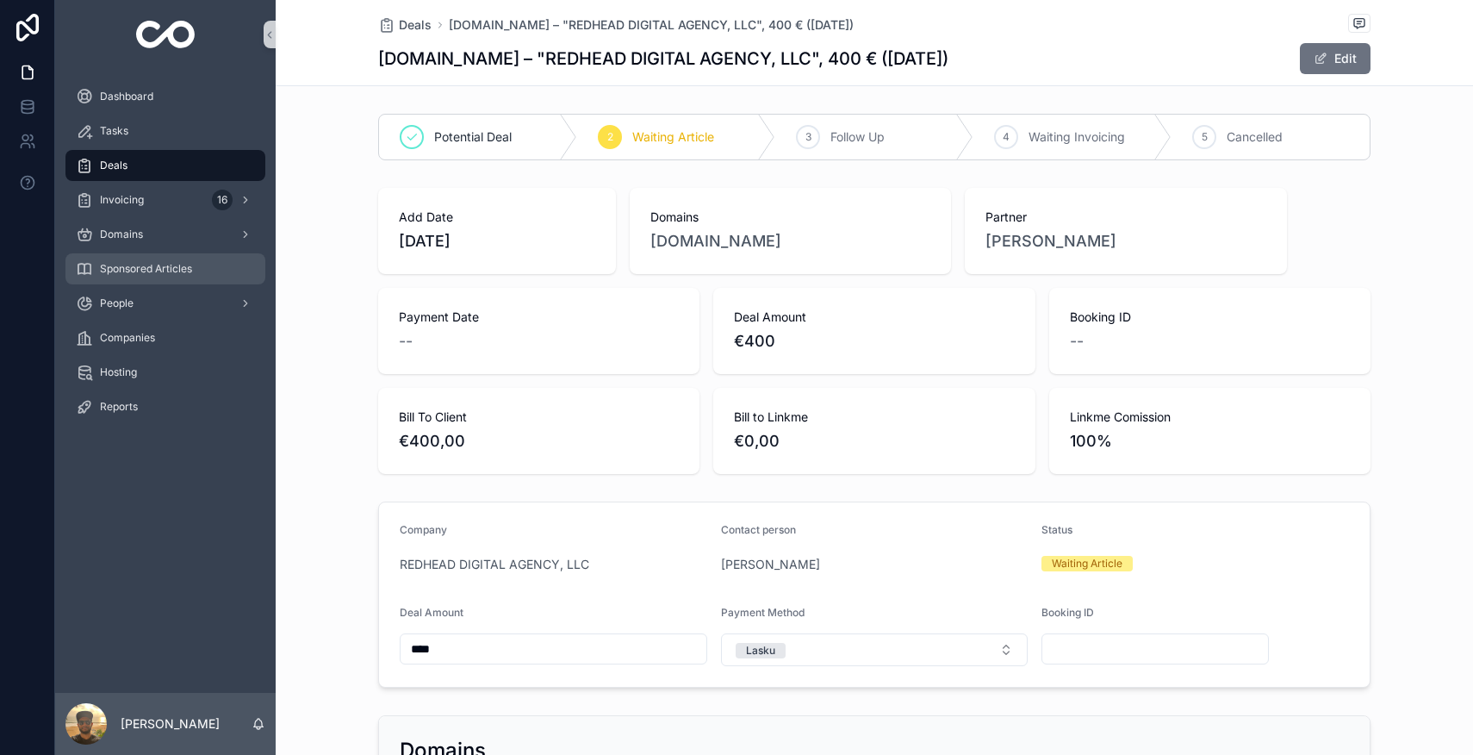  Describe the element at coordinates (116, 303) in the screenshot. I see `span: People` at that location.